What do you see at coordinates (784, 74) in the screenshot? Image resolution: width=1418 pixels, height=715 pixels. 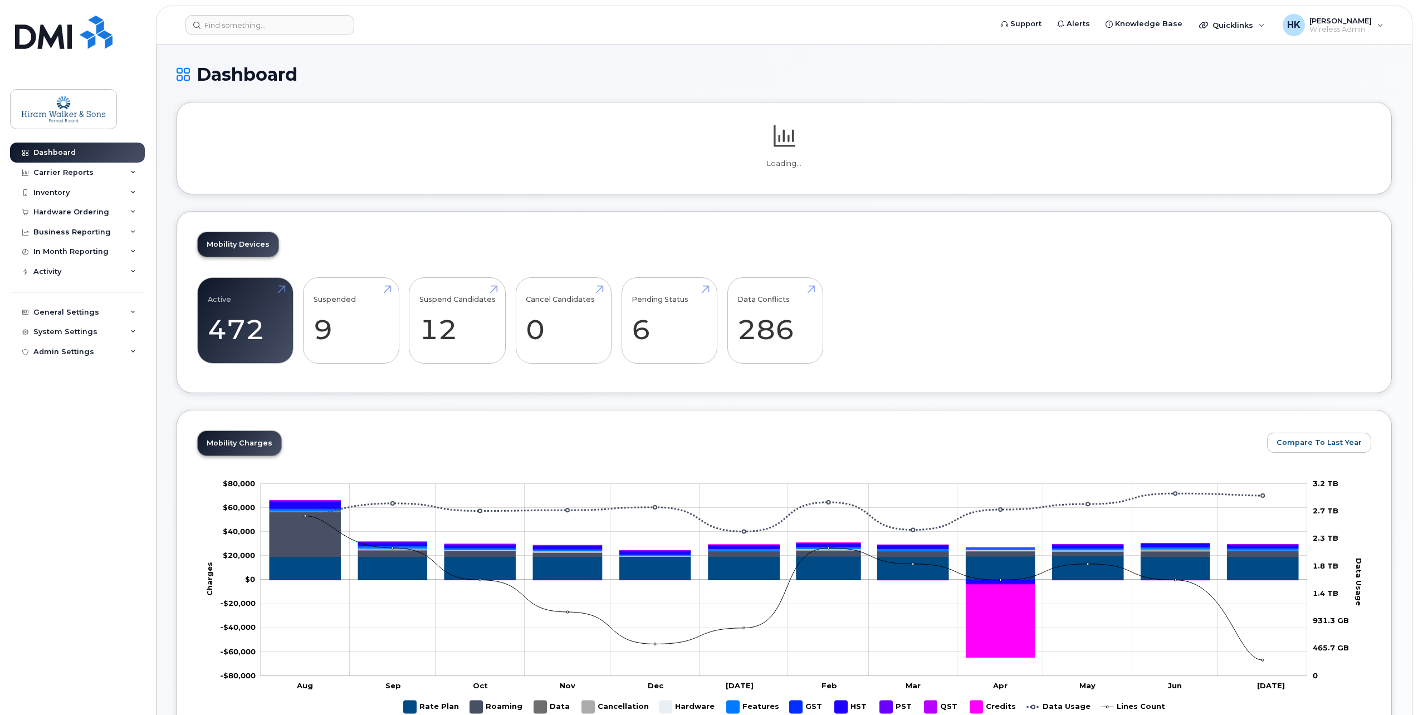 I see `h1: Dashboard` at bounding box center [784, 74].